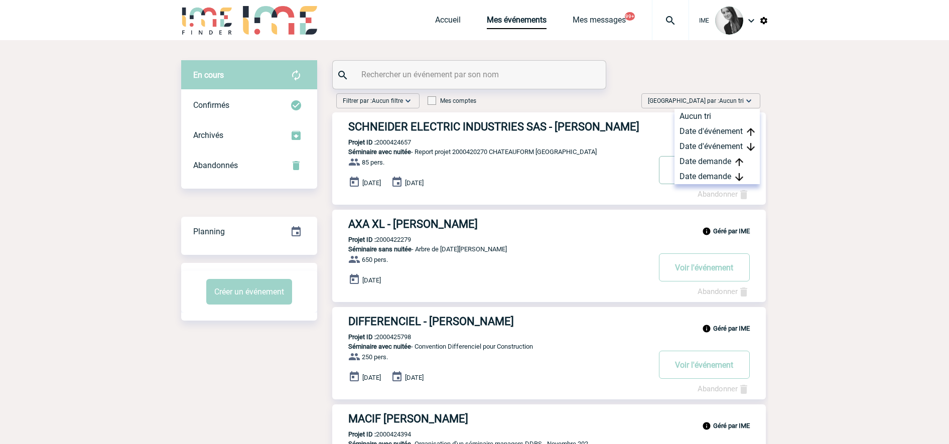  Describe the element at coordinates (729, 21) in the screenshot. I see `img: 101050-0.jpg` at that location.